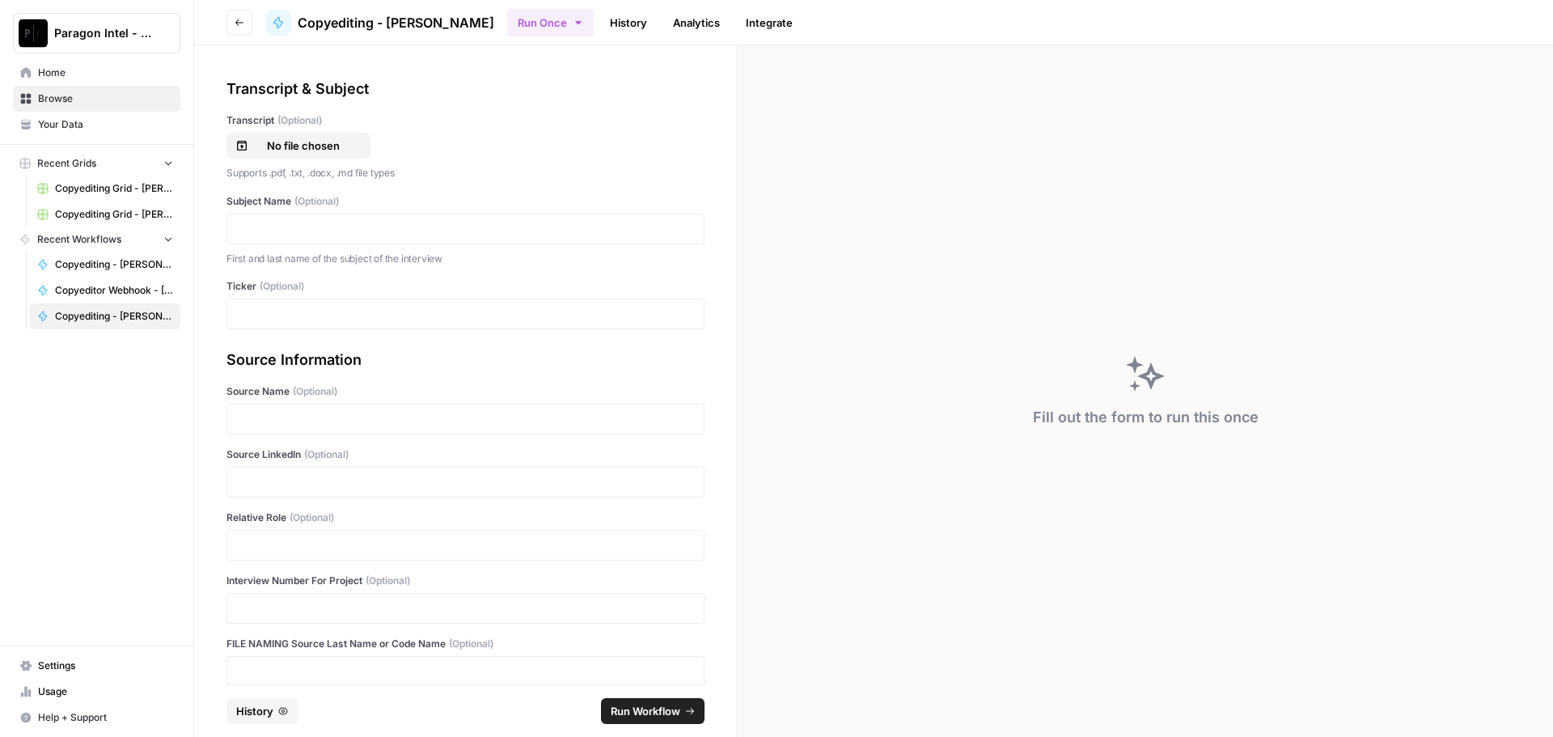 The height and width of the screenshot is (737, 1553). What do you see at coordinates (465, 173) in the screenshot?
I see `p: Supports .pdf, .txt, .docx, .md file types` at bounding box center [465, 173].